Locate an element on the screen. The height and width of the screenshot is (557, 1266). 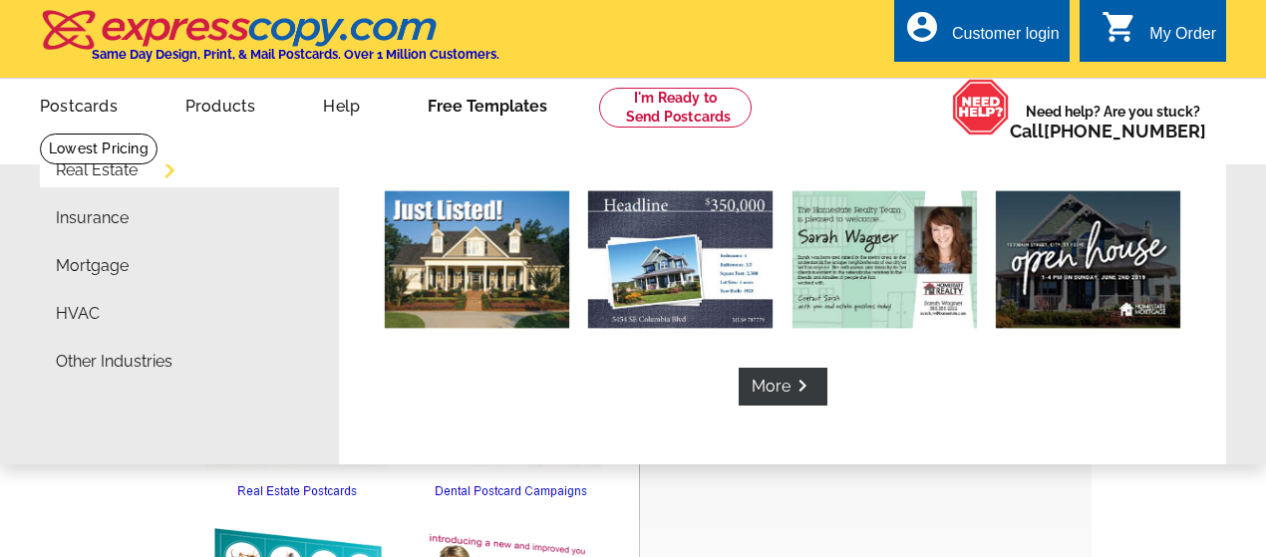
a: Mortgage is located at coordinates (92, 266).